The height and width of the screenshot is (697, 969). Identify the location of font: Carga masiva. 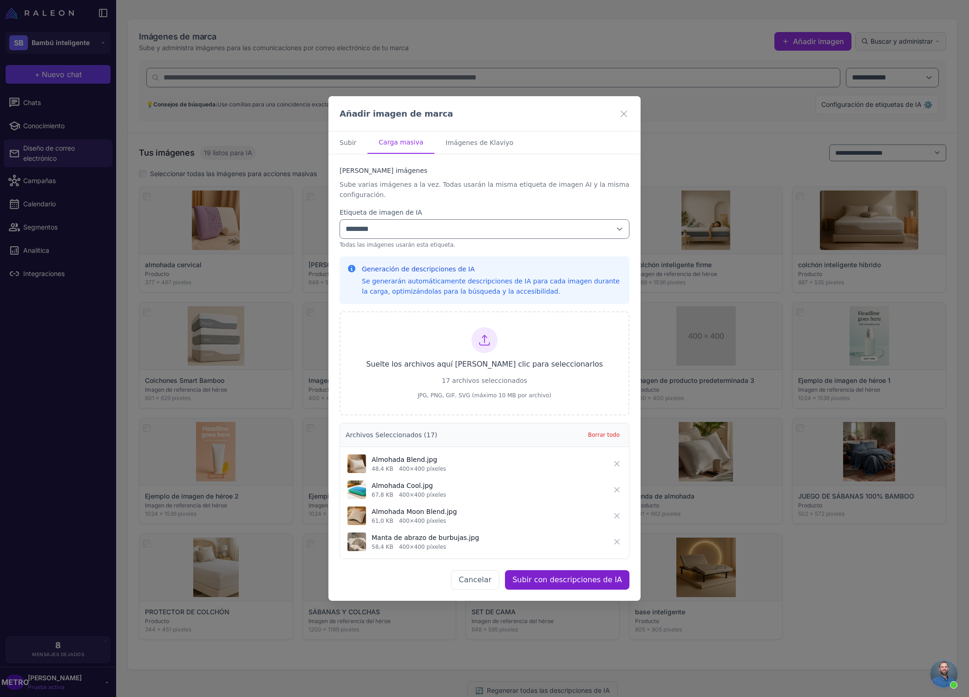
(401, 142).